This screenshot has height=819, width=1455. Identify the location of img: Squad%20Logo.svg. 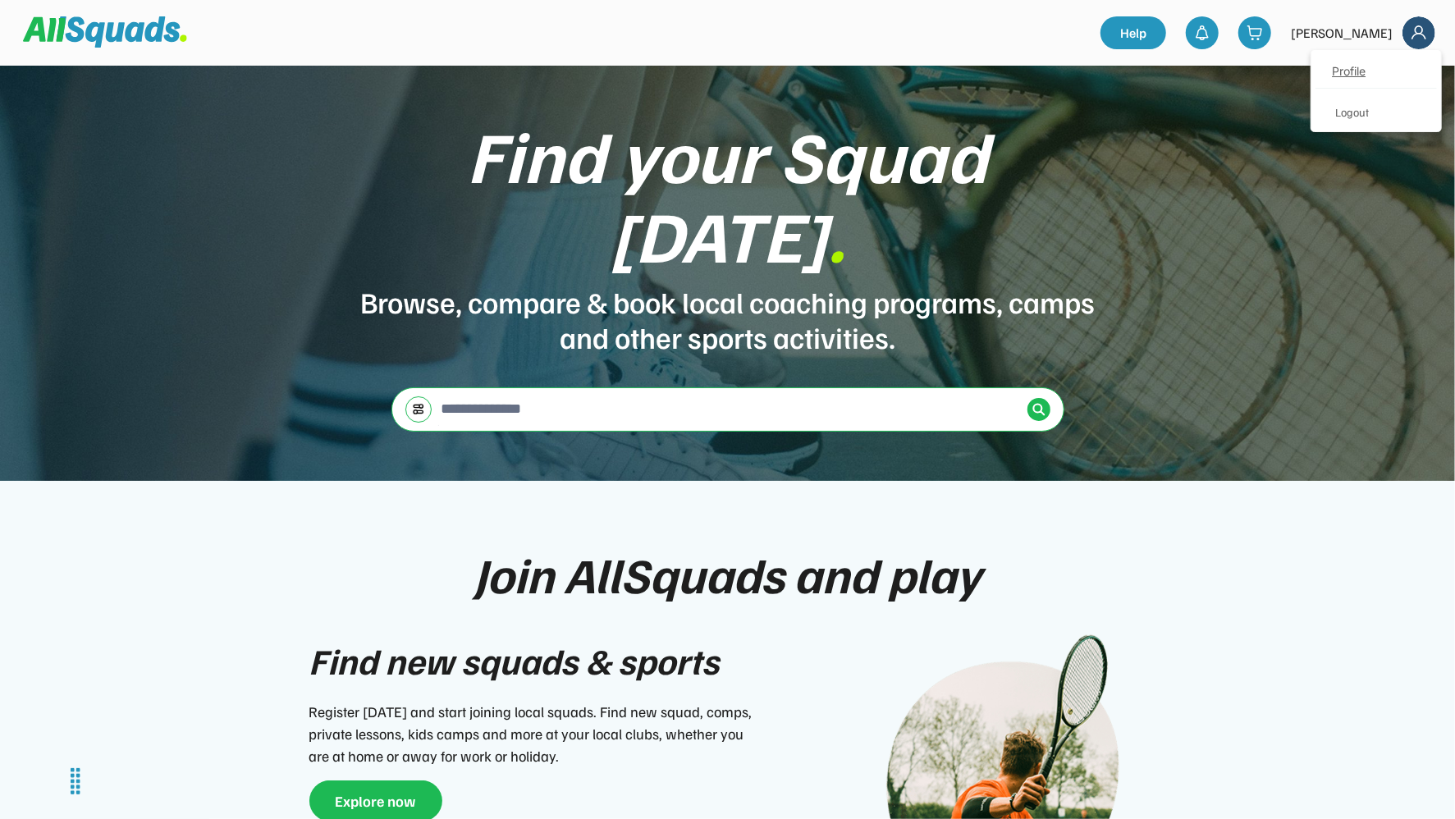
(105, 32).